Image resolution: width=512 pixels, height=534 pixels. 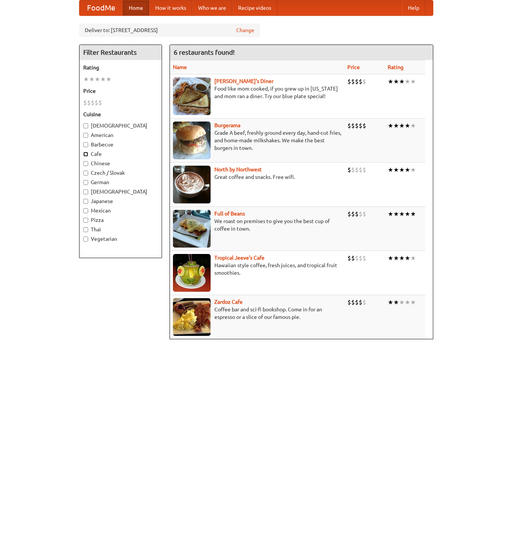 What do you see at coordinates (101, 8) in the screenshot?
I see `a: FoodMe` at bounding box center [101, 8].